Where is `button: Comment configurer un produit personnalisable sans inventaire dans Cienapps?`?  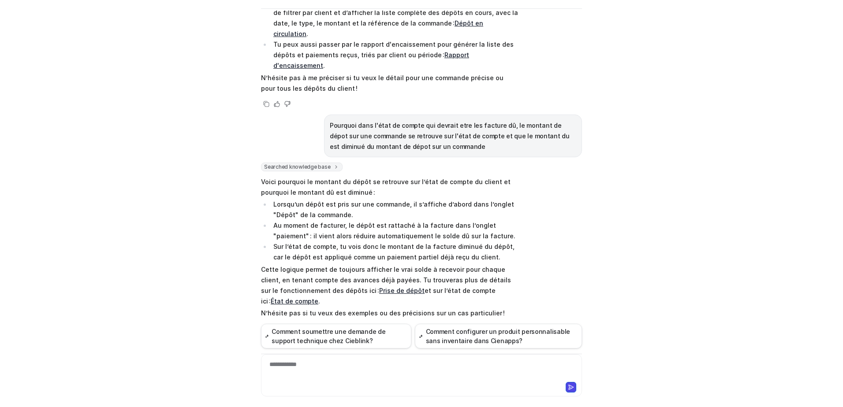
button: Comment configurer un produit personnalisable sans inventaire dans Cienapps? is located at coordinates (498, 336).